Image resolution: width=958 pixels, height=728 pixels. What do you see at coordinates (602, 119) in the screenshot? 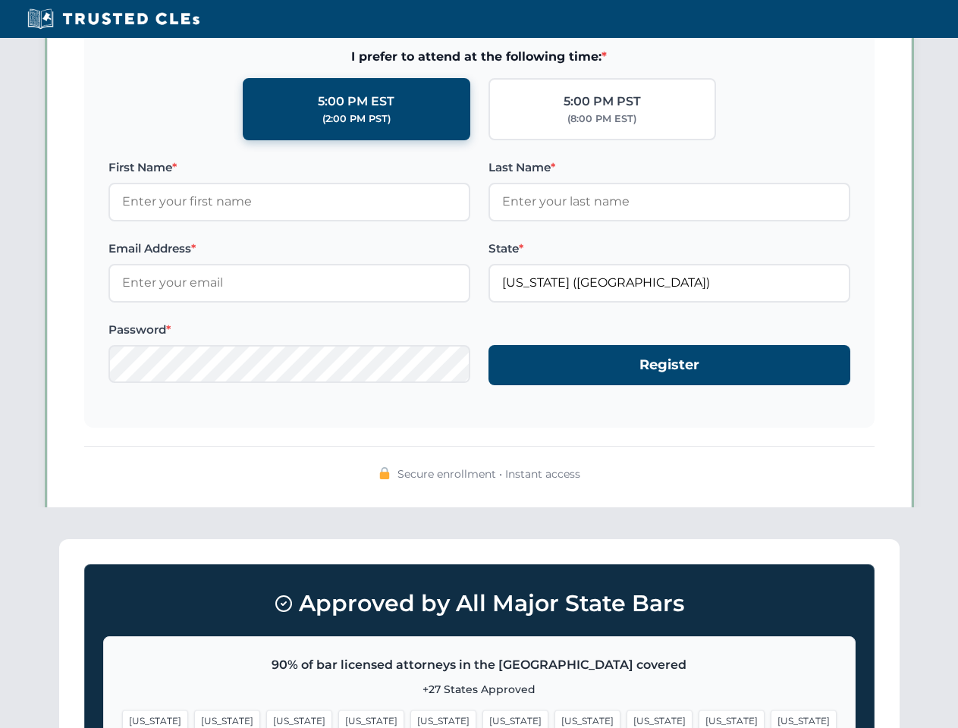
I see `div: (8:00 PM EST)` at bounding box center [602, 119].